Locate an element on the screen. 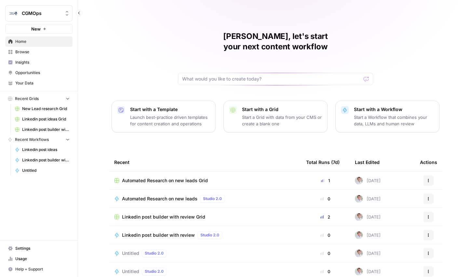  img: CGMOps Logo is located at coordinates (13, 13).